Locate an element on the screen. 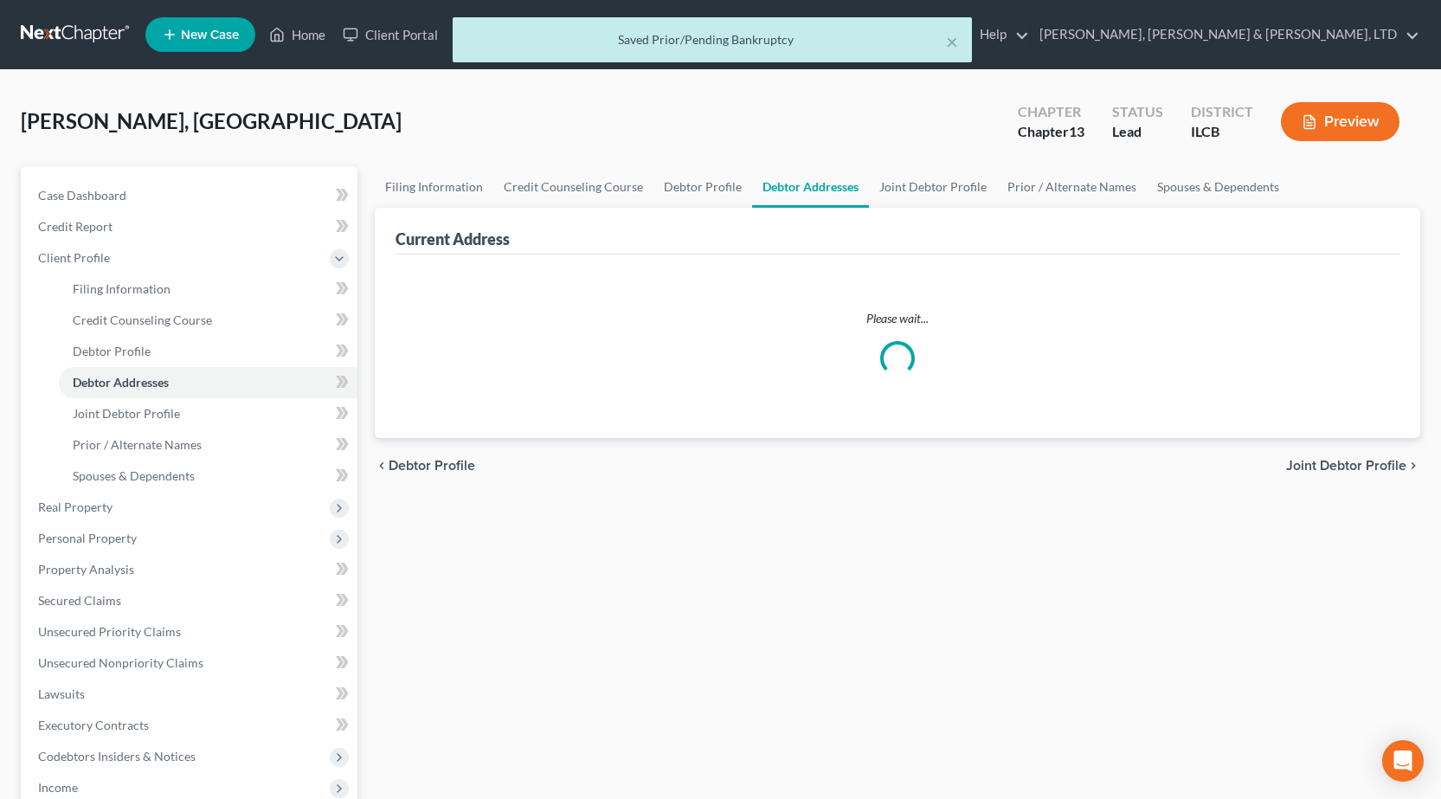 The width and height of the screenshot is (1441, 799). span: Lawsuits is located at coordinates (61, 693).